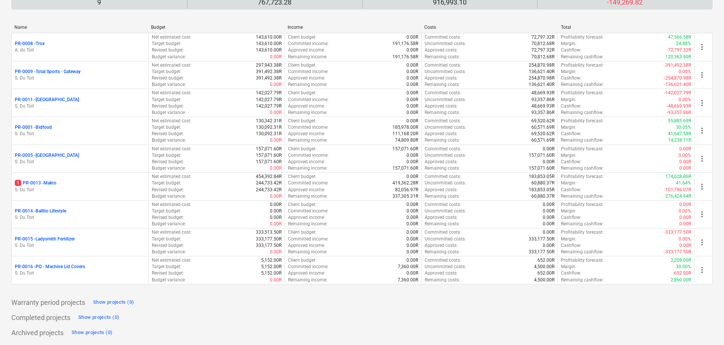 The height and width of the screenshot is (345, 724). What do you see at coordinates (541, 176) in the screenshot?
I see `p: 183,853.05R` at bounding box center [541, 176].